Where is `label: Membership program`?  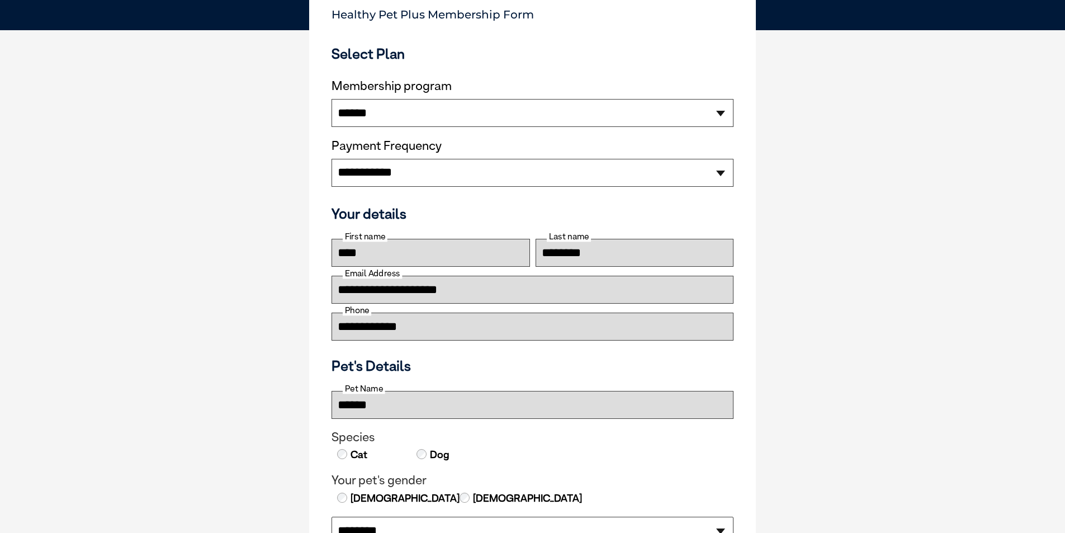 label: Membership program is located at coordinates (532, 86).